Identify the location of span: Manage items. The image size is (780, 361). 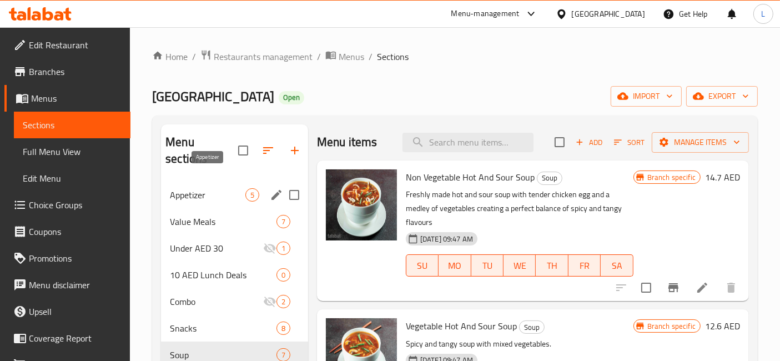
(700, 142).